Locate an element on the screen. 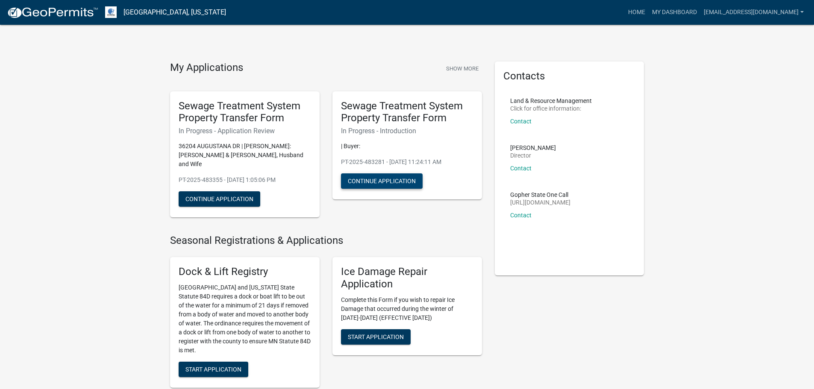 The height and width of the screenshot is (389, 814). h5: Ice Damage Repair Application is located at coordinates (407, 278).